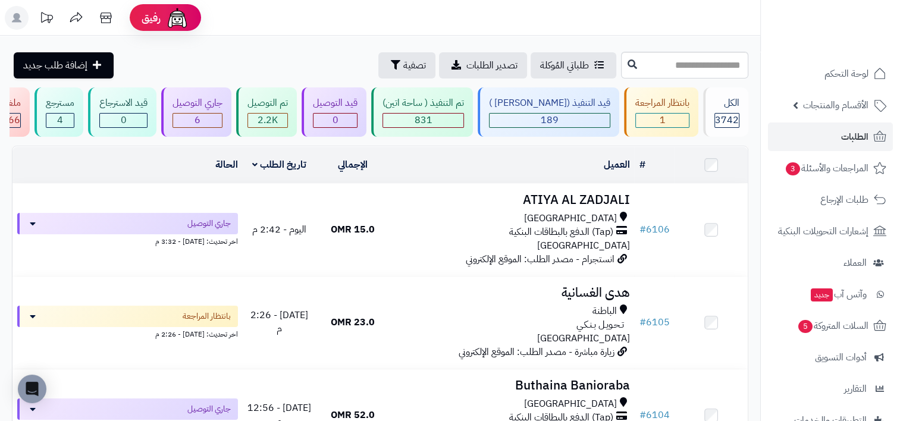 The height and width of the screenshot is (421, 900). What do you see at coordinates (654, 230) in the screenshot?
I see `a: #6106` at bounding box center [654, 230].